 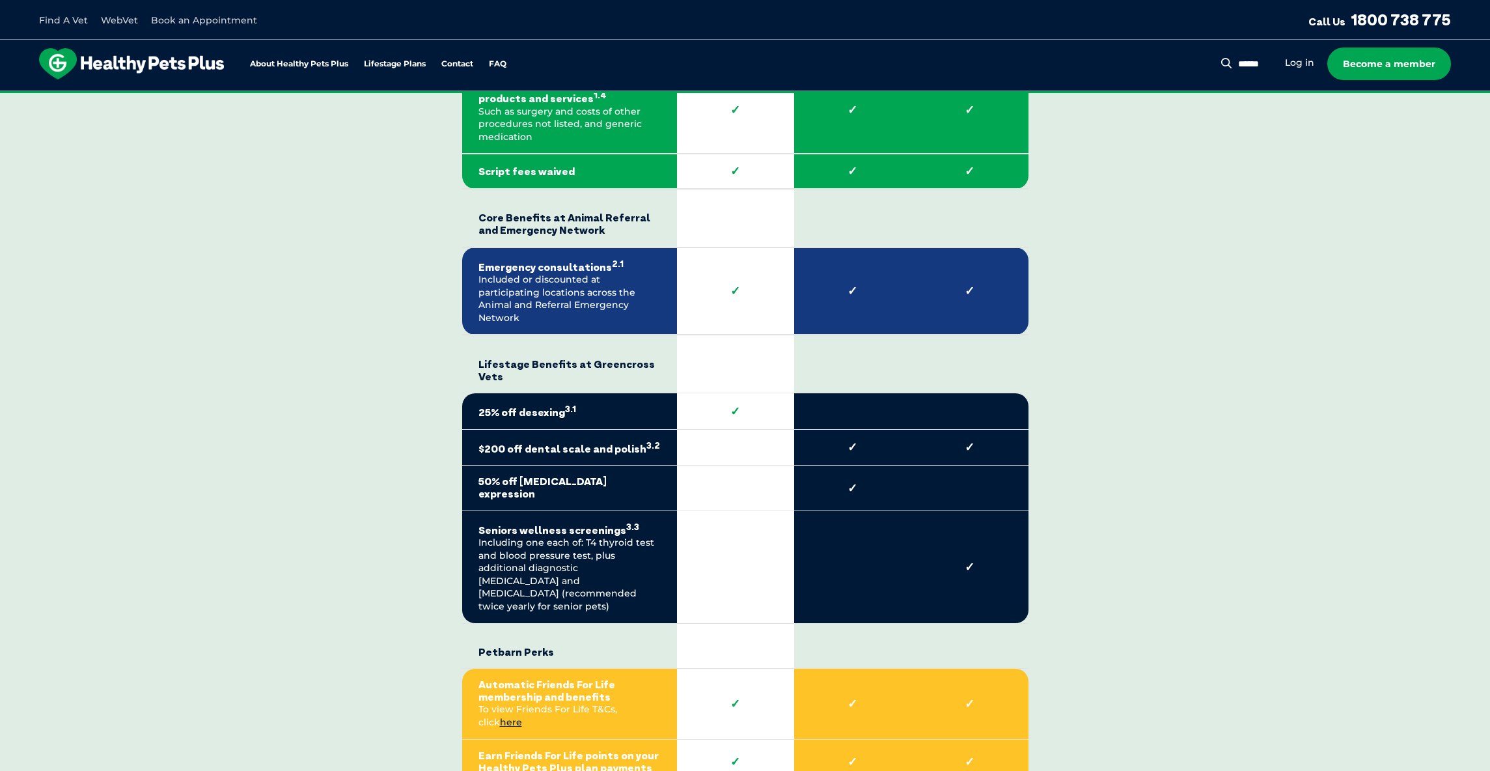 What do you see at coordinates (600, 95) in the screenshot?
I see `sup: 1.4` at bounding box center [600, 95].